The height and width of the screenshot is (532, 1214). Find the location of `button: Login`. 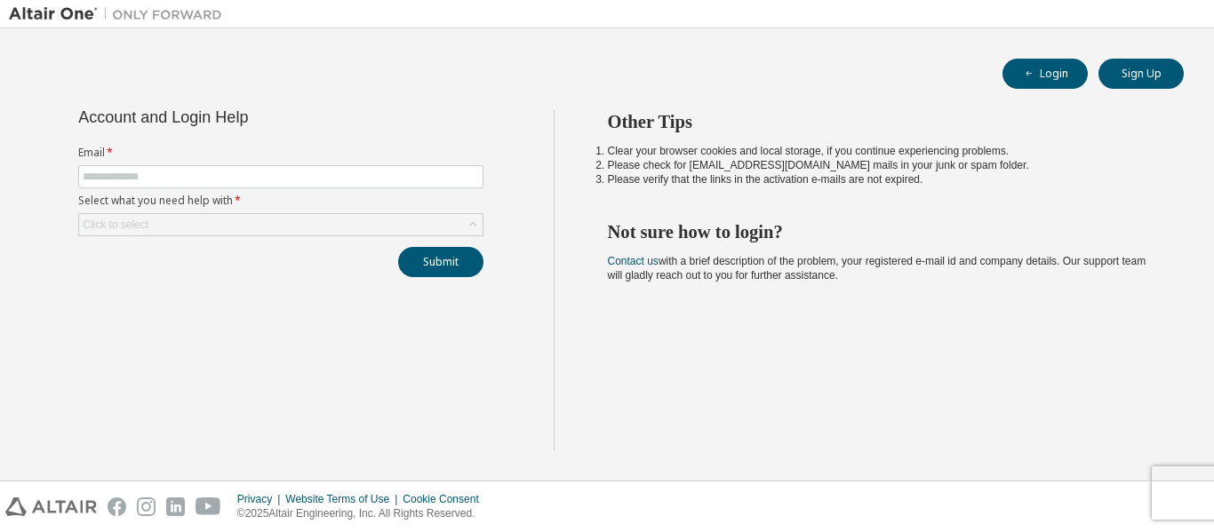

button: Login is located at coordinates (1045, 74).